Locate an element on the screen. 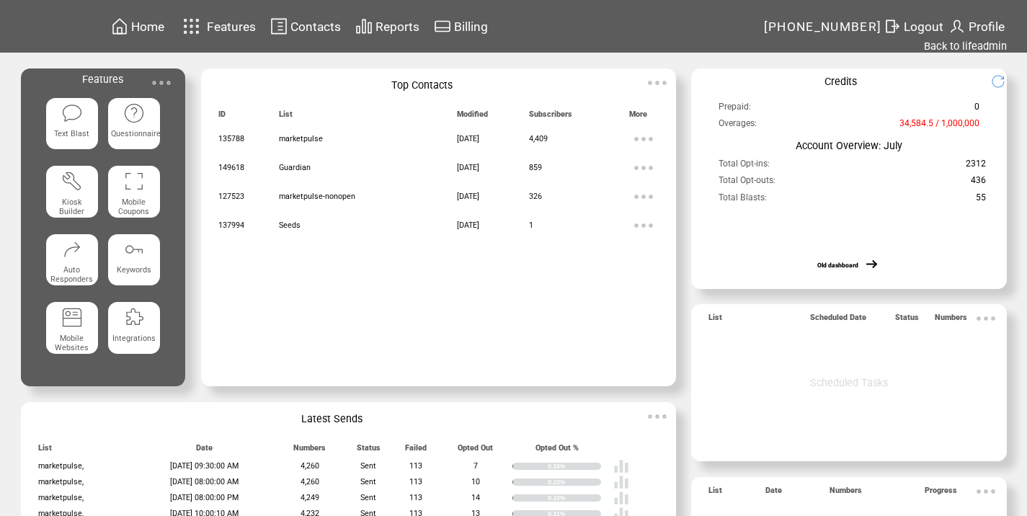  img: chart.svg is located at coordinates (364, 26).